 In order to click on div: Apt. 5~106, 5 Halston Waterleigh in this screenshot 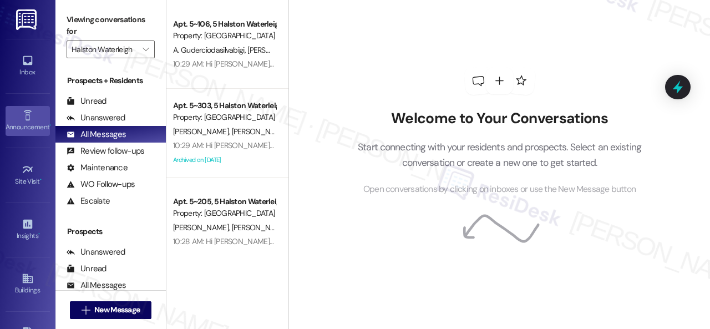, I will do `click(224, 24)`.